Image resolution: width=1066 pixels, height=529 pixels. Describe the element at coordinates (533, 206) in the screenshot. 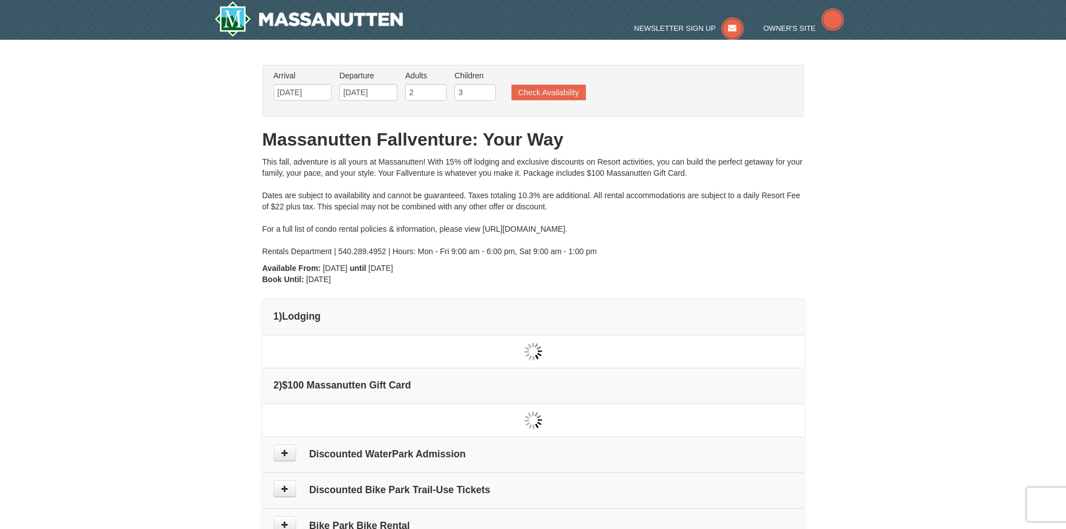

I see `div: This fall, adventure is all yours at Massanutten! With 15% off lodging and exclusive discounts on...` at that location.